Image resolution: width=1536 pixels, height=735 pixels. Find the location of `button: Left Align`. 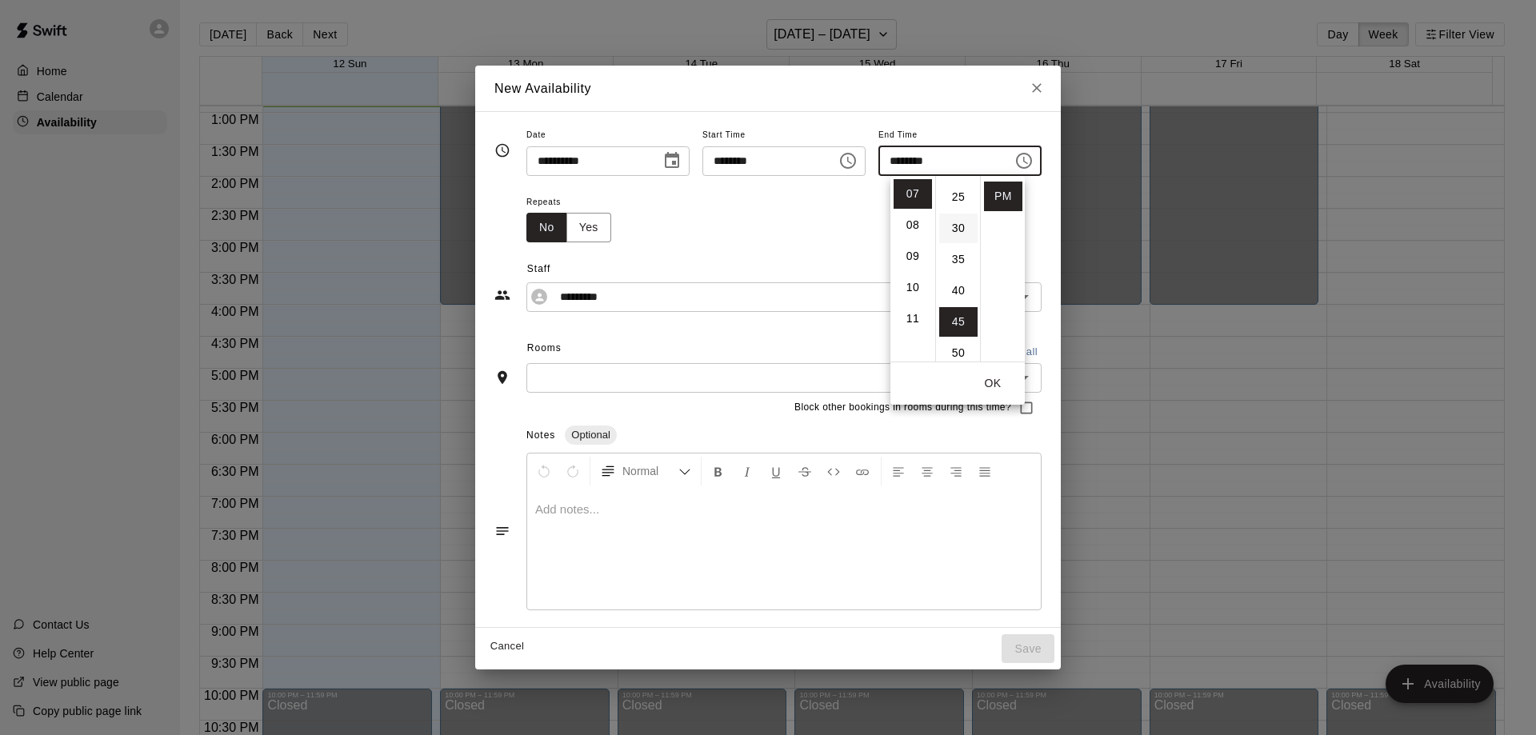

button: Left Align is located at coordinates (898, 471).